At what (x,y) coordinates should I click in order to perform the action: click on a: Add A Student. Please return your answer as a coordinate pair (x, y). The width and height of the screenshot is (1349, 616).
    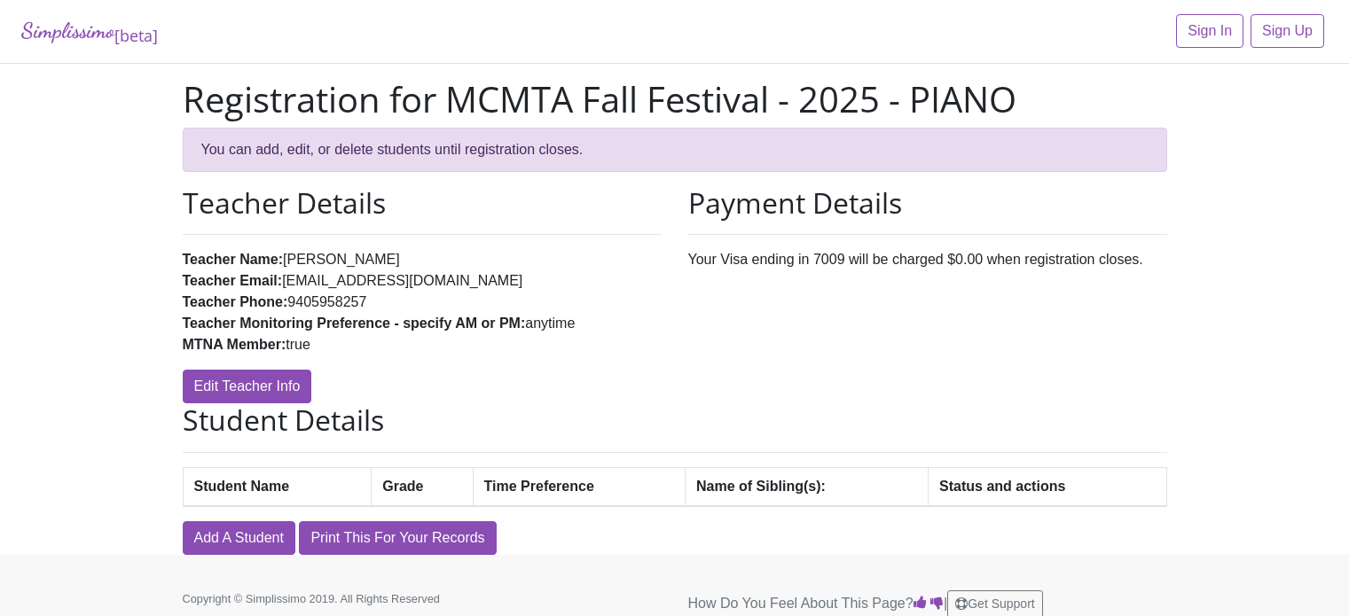
    Looking at the image, I should click on (239, 538).